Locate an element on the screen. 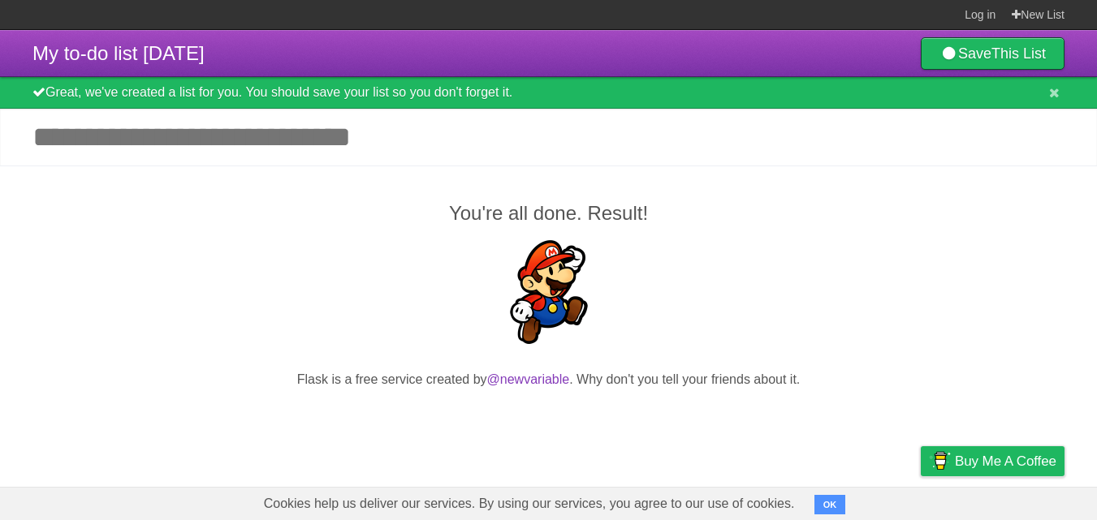 Image resolution: width=1097 pixels, height=520 pixels. a: @newvariable is located at coordinates (529, 379).